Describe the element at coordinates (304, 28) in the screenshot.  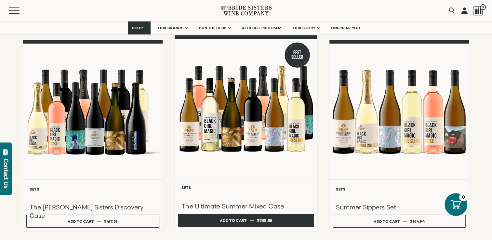
I see `span: OUR STORY` at that location.